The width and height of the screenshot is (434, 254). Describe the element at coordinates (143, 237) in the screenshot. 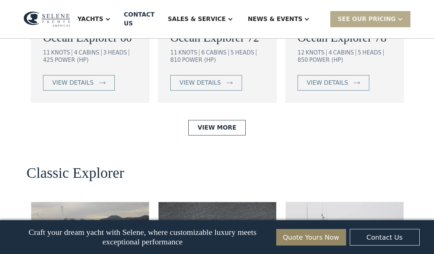

I see `p: Craft your dream yacht with Selene, where customizable luxury meets exceptional performance` at that location.